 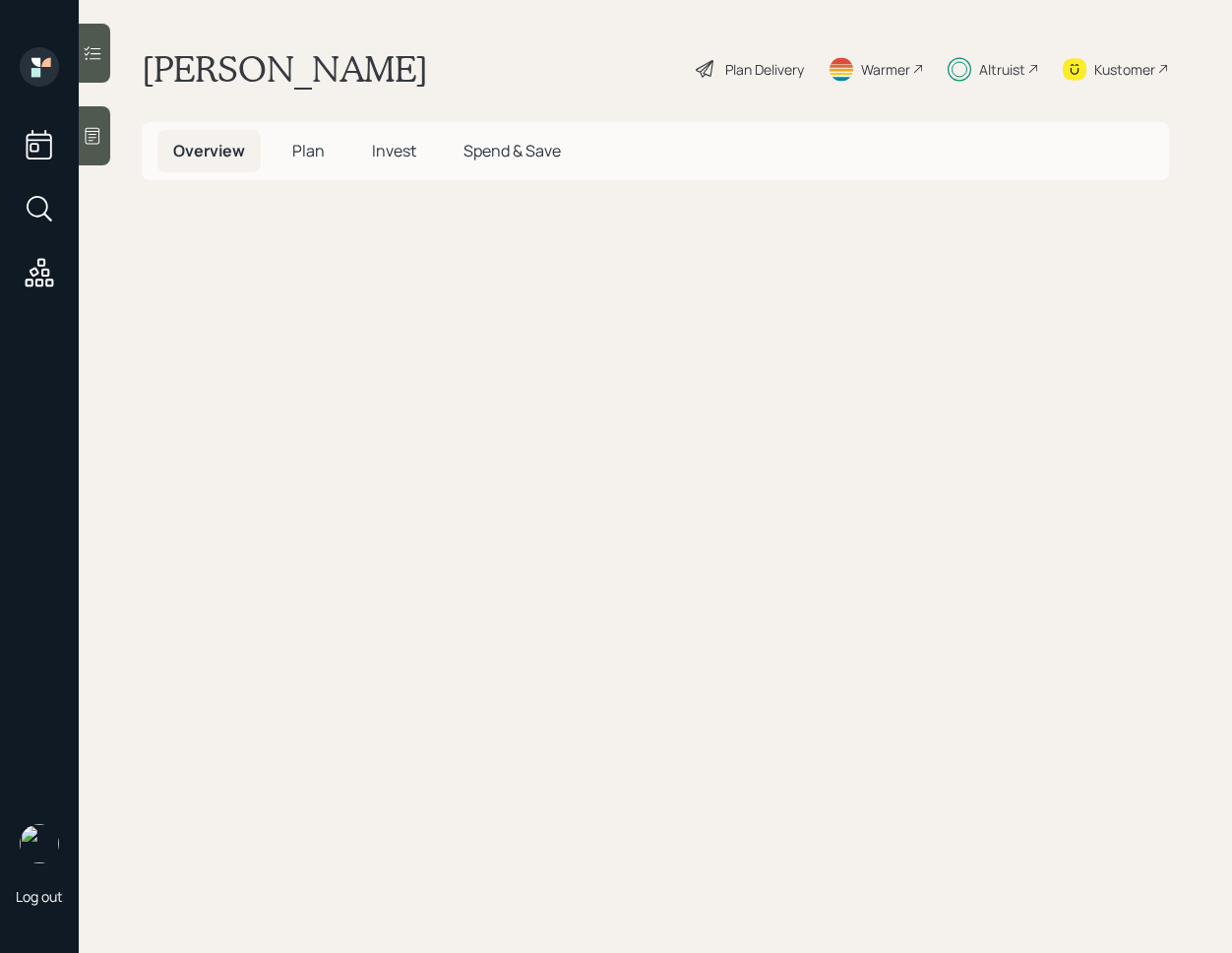 What do you see at coordinates (1001, 69) in the screenshot?
I see `div: Altruist` at bounding box center [1001, 69].